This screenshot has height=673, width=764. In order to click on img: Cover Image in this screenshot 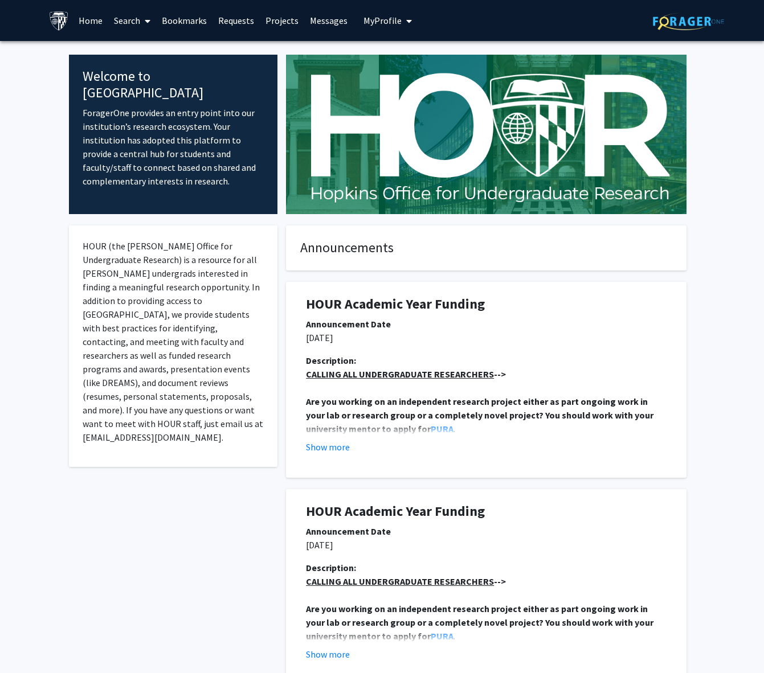, I will do `click(486, 134)`.